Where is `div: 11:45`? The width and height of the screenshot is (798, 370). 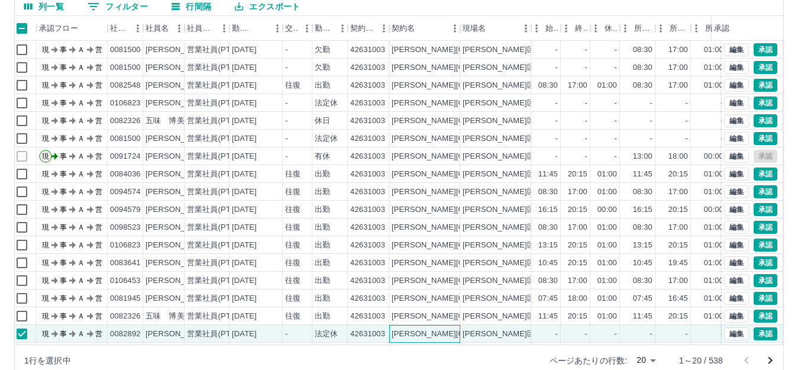
div: 11:45 is located at coordinates (548, 174).